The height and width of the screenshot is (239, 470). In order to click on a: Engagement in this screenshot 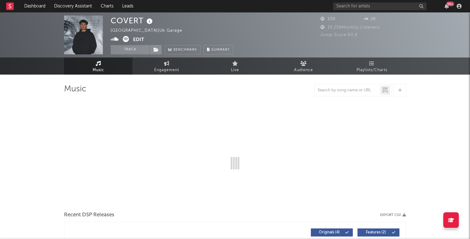, I will do `click(166, 66)`.